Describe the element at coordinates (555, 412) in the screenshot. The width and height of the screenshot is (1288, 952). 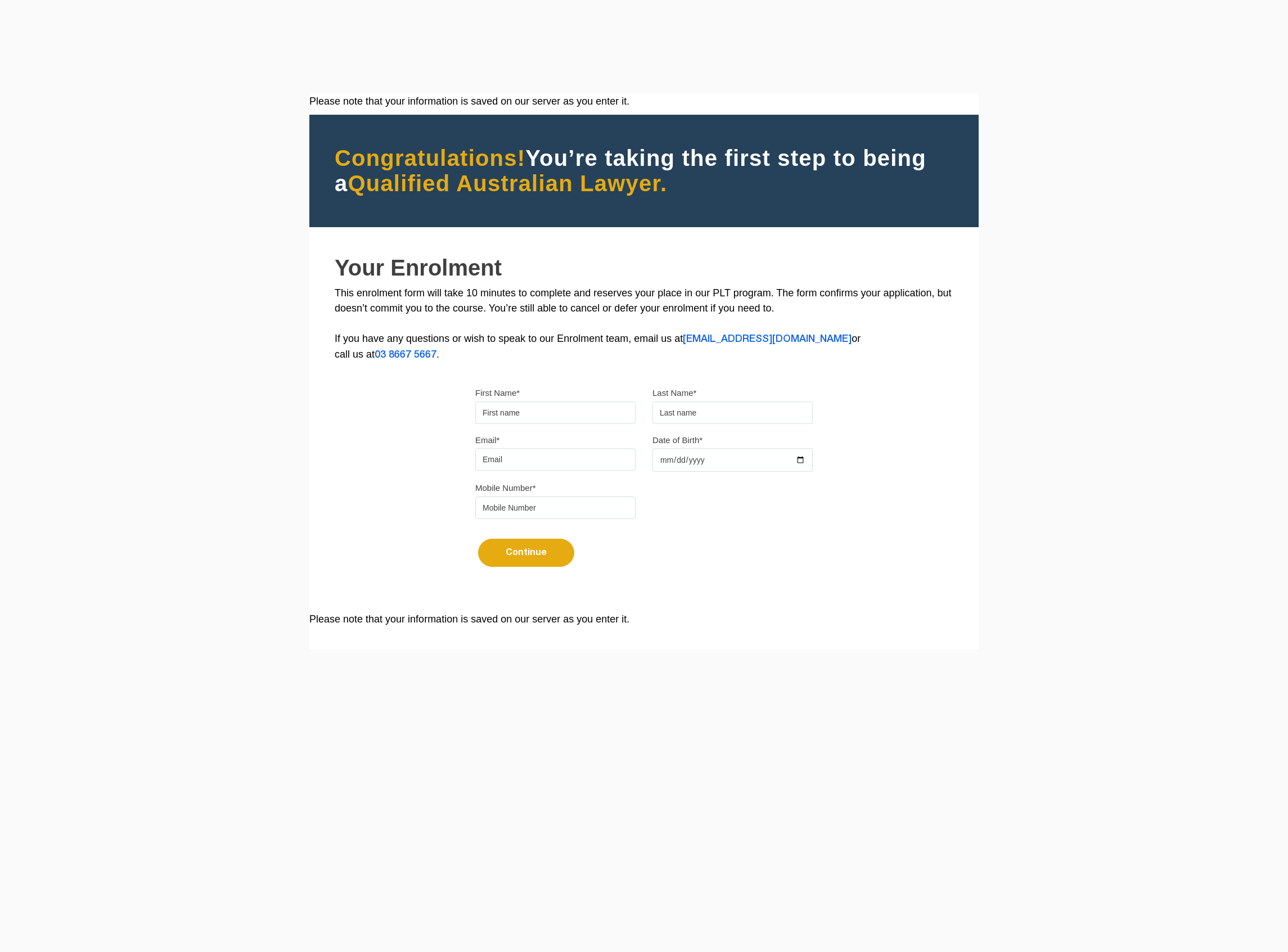
I see `input: First name` at that location.